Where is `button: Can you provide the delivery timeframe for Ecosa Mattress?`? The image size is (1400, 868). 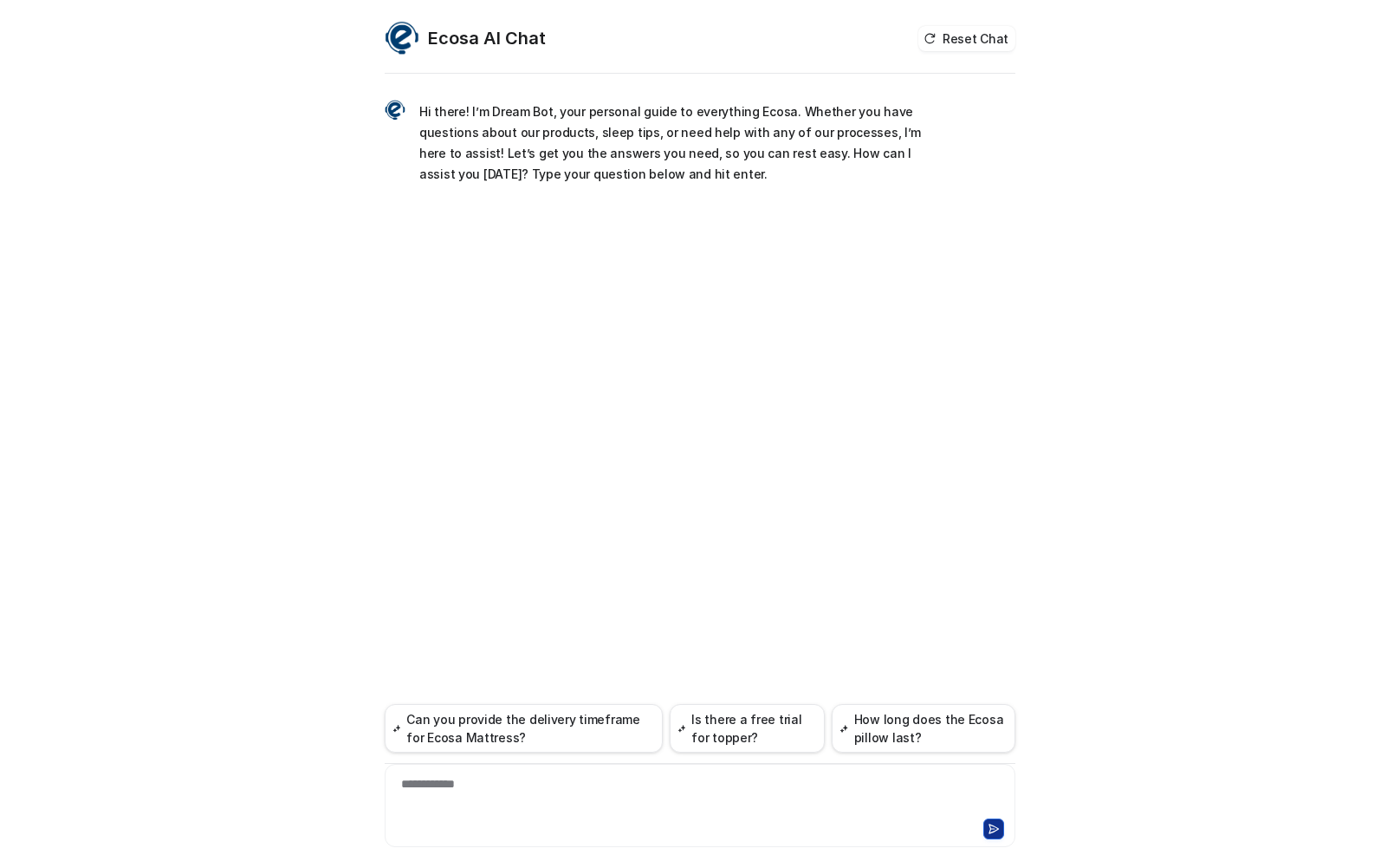 button: Can you provide the delivery timeframe for Ecosa Mattress? is located at coordinates (523, 728).